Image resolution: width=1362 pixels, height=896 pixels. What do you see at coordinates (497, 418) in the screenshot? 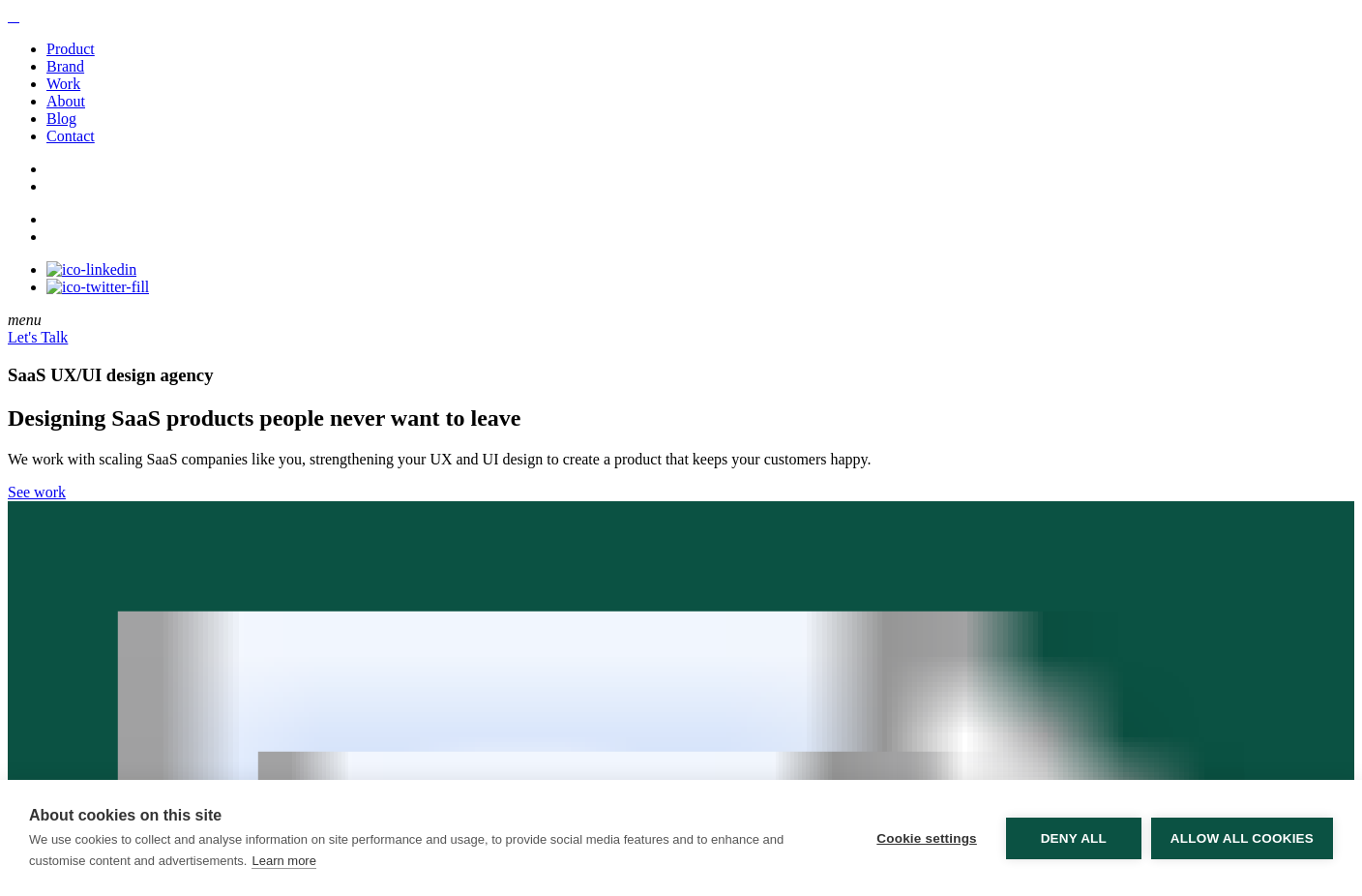
I see `span: leave` at bounding box center [497, 418].